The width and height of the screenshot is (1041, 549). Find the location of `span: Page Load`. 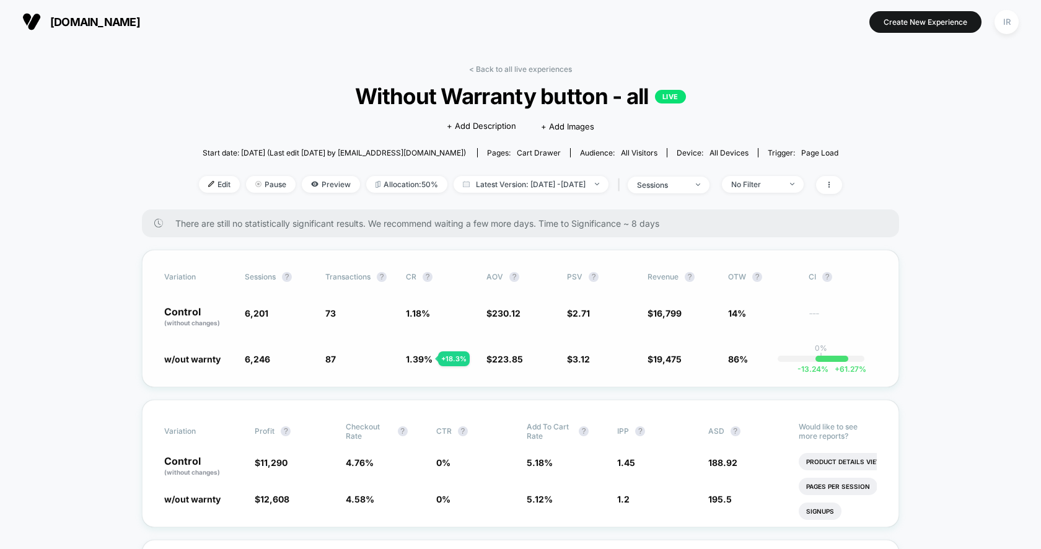

span: Page Load is located at coordinates (819, 152).